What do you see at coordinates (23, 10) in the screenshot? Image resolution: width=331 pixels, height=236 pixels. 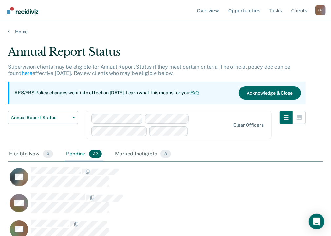 I see `img: Recidiviz` at bounding box center [23, 10].